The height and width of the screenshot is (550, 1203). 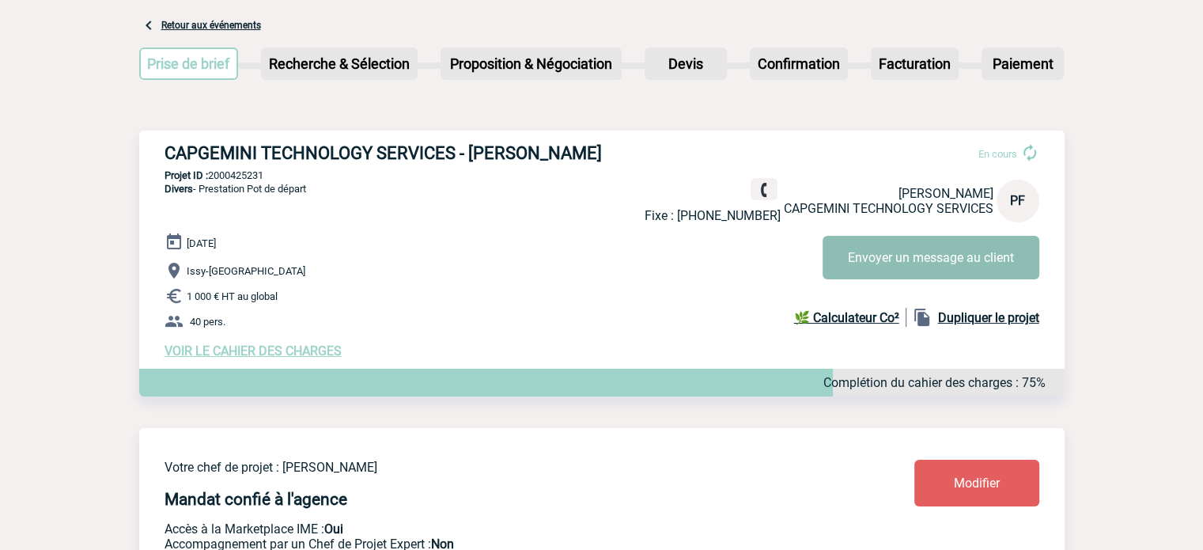 What do you see at coordinates (207, 321) in the screenshot?
I see `span: 40 pers.` at bounding box center [207, 321].